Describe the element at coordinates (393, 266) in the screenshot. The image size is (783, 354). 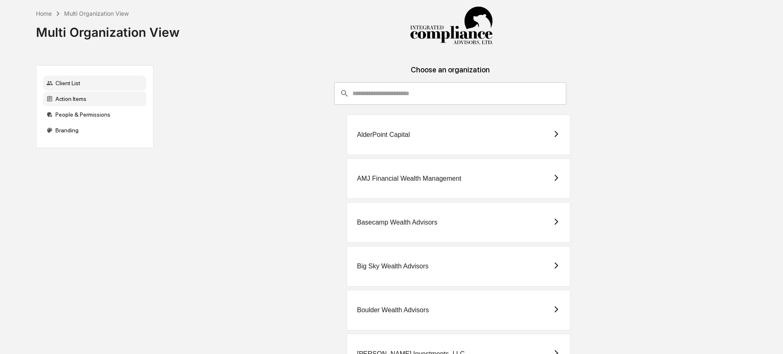
I see `div: Big Sky Wealth Advisors` at that location.